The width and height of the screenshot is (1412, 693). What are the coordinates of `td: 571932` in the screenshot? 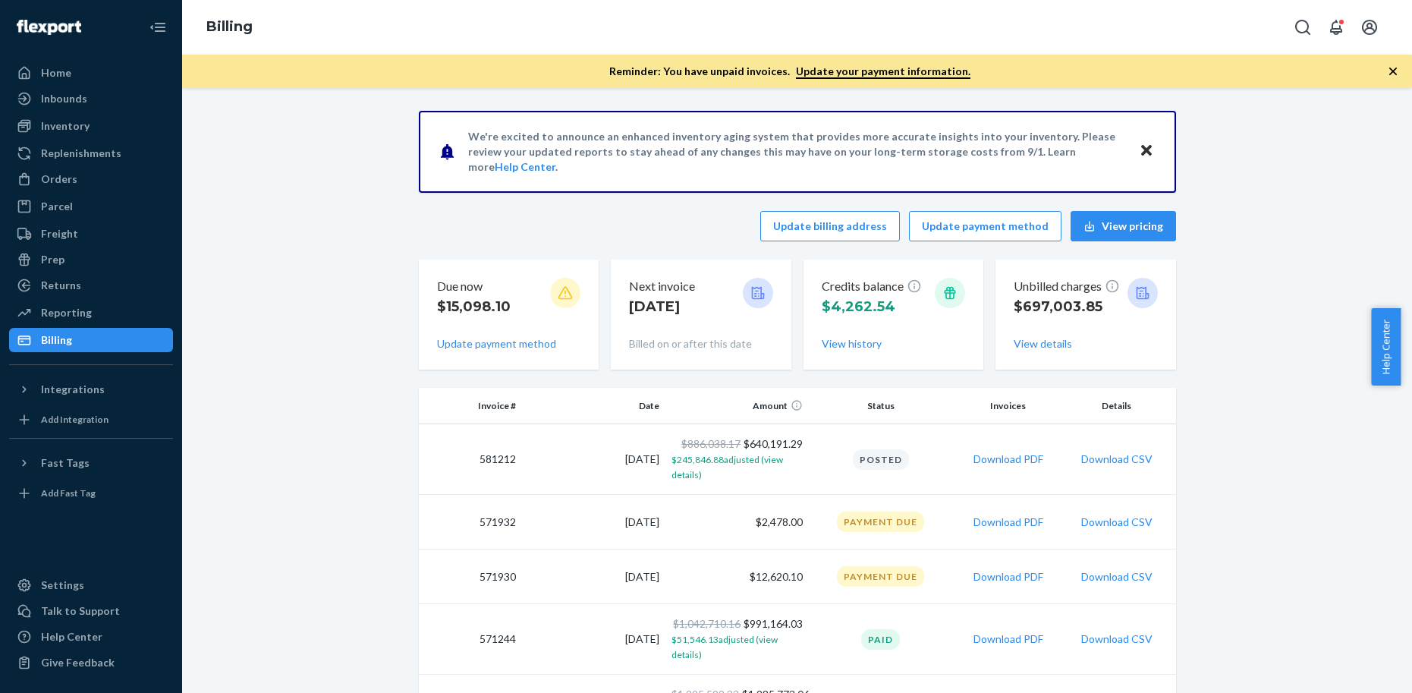 It's located at (470, 522).